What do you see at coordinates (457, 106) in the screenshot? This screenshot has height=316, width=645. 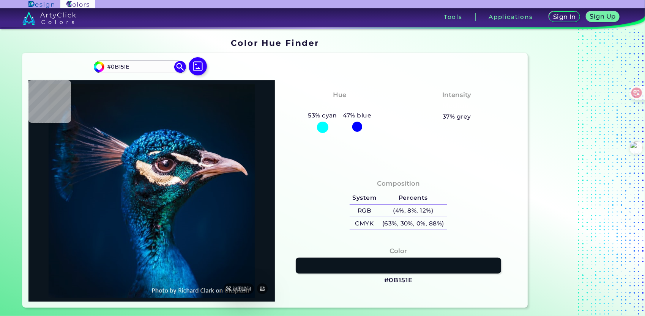 I see `h3: Medium` at bounding box center [457, 106].